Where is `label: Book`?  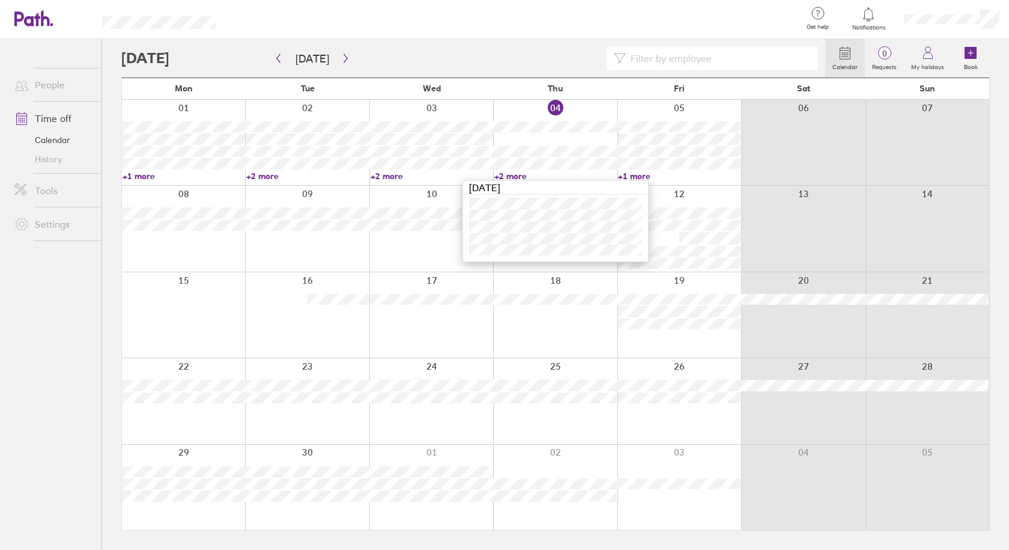 label: Book is located at coordinates (971, 65).